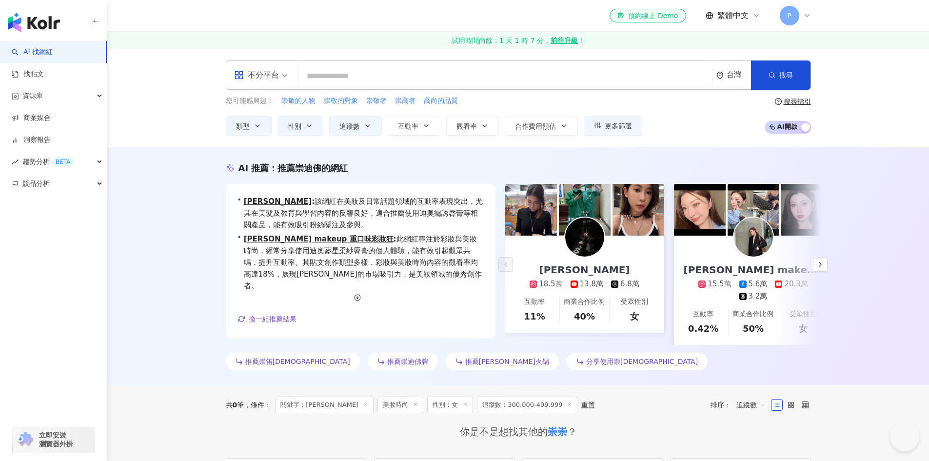 This screenshot has height=461, width=929. What do you see at coordinates (364, 213) in the screenshot?
I see `span: 該網紅在美妝及日常話題領域的互動率表現突出，尤其在美髮及教育與學習內容的反響良好，適合推薦使用迪奧癮誘脣膏等相關產品，能有效吸引粉絲關注及參與。` at bounding box center [364, 213].